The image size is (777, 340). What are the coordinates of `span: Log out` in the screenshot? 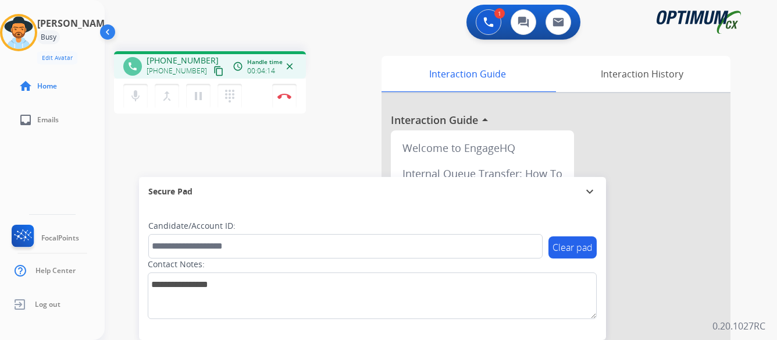 It's located at (48, 304).